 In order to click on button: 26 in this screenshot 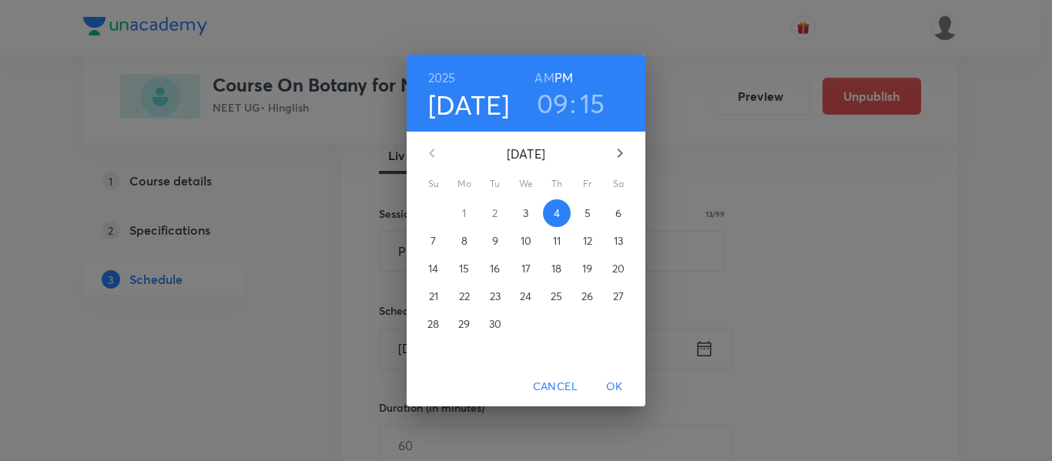, I will do `click(588, 297)`.